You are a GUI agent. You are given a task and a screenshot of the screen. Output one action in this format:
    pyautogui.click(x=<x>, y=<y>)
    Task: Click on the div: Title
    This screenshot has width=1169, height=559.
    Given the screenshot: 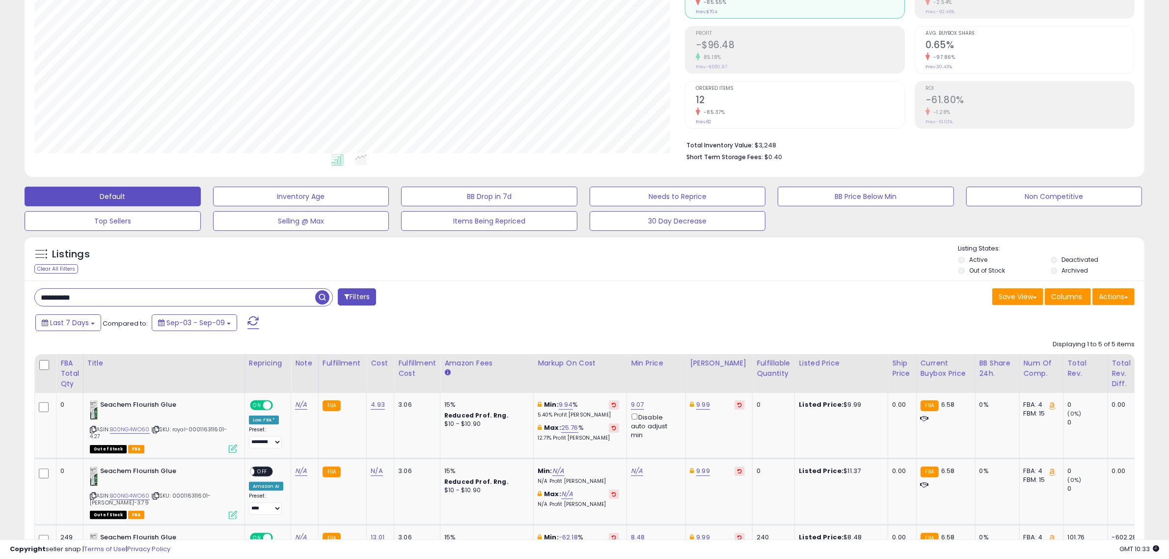 What is the action you would take?
    pyautogui.click(x=164, y=363)
    